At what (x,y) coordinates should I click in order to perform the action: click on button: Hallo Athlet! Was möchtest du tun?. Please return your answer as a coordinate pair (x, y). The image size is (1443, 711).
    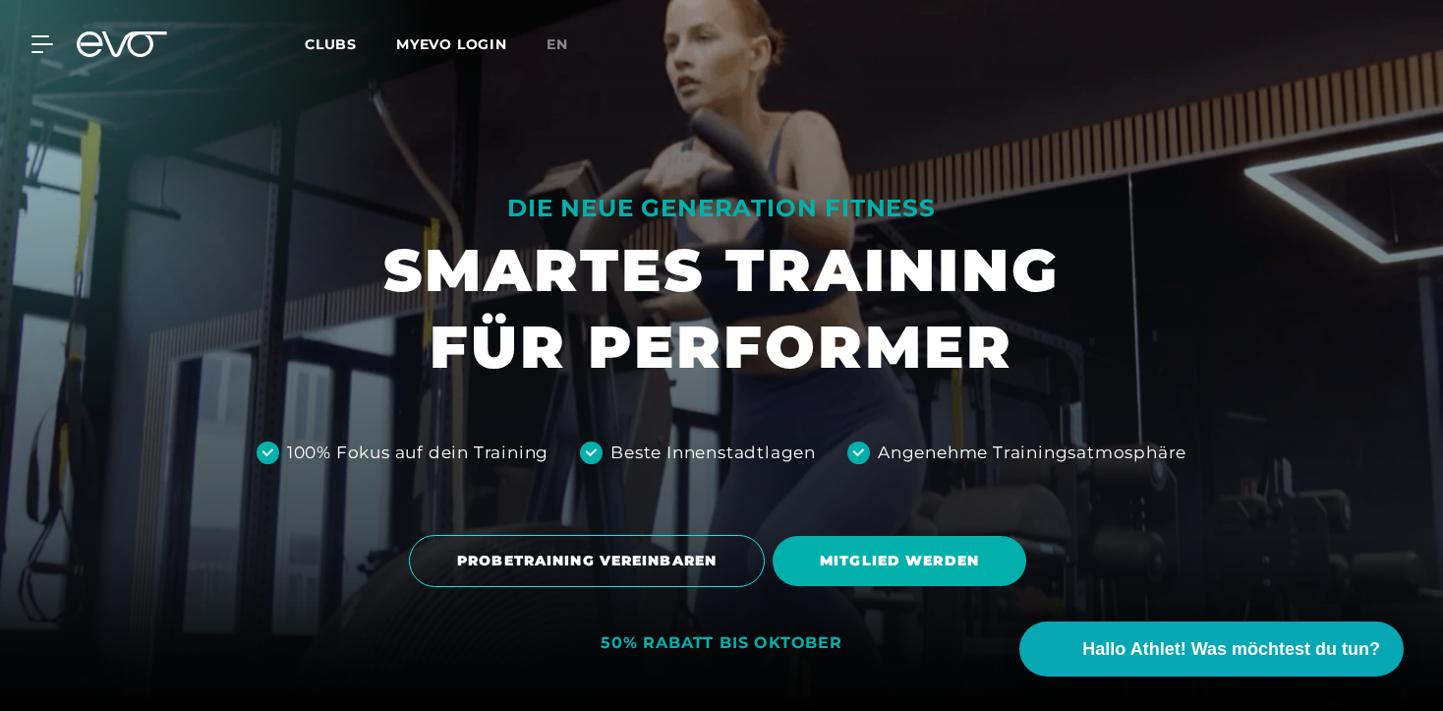
    Looking at the image, I should click on (1211, 649).